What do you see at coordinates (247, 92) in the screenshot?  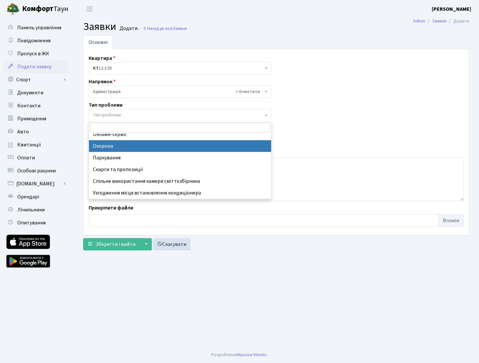 I see `span: Видалити всі елементи` at bounding box center [247, 92].